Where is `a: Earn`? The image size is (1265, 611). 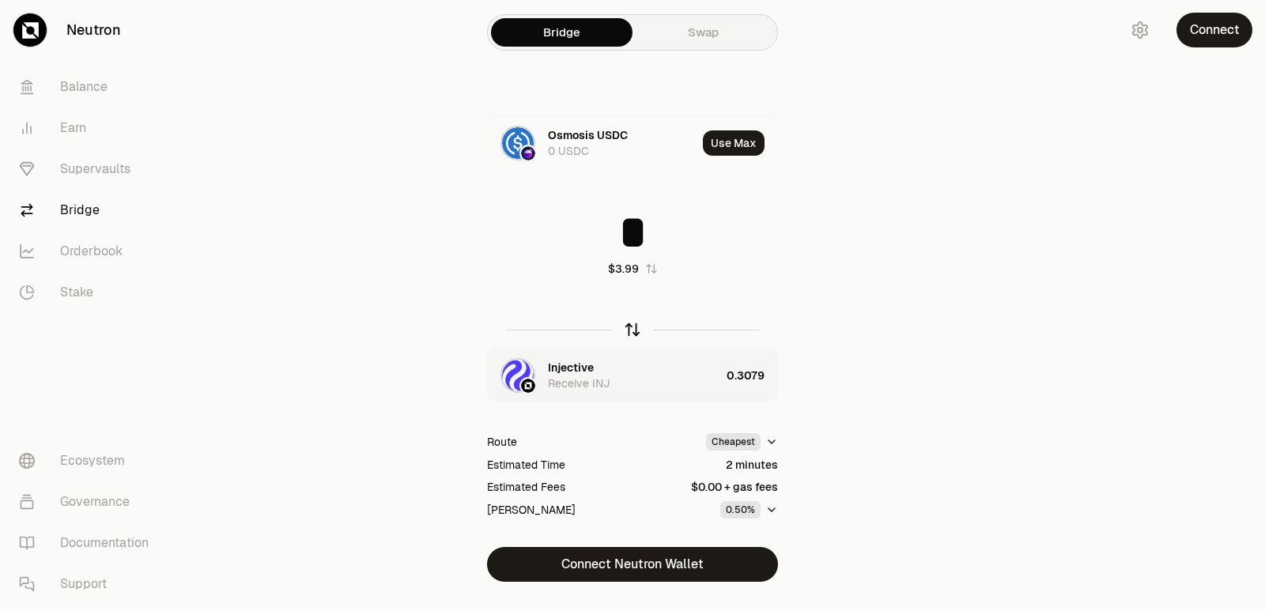 a: Earn is located at coordinates (89, 128).